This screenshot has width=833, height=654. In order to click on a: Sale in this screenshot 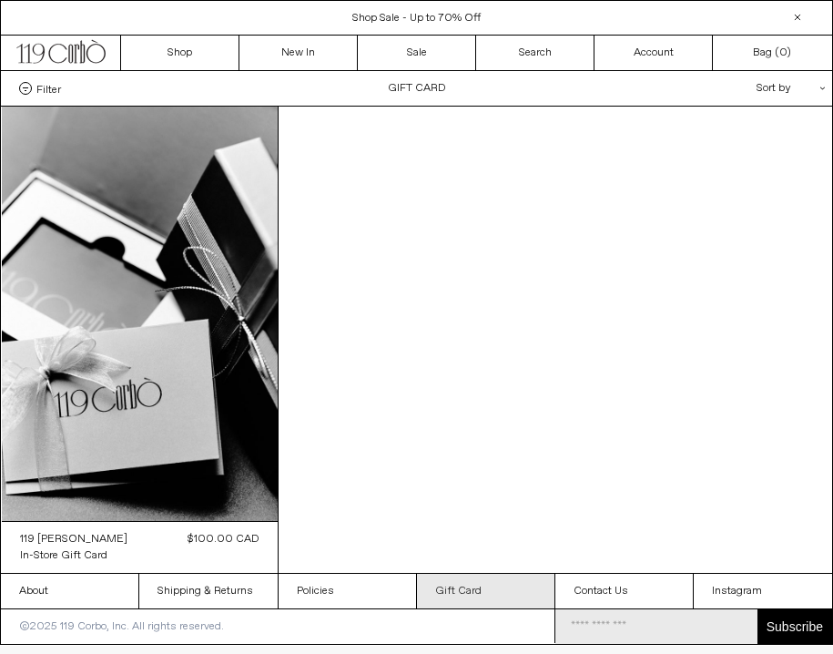, I will do `click(417, 53)`.